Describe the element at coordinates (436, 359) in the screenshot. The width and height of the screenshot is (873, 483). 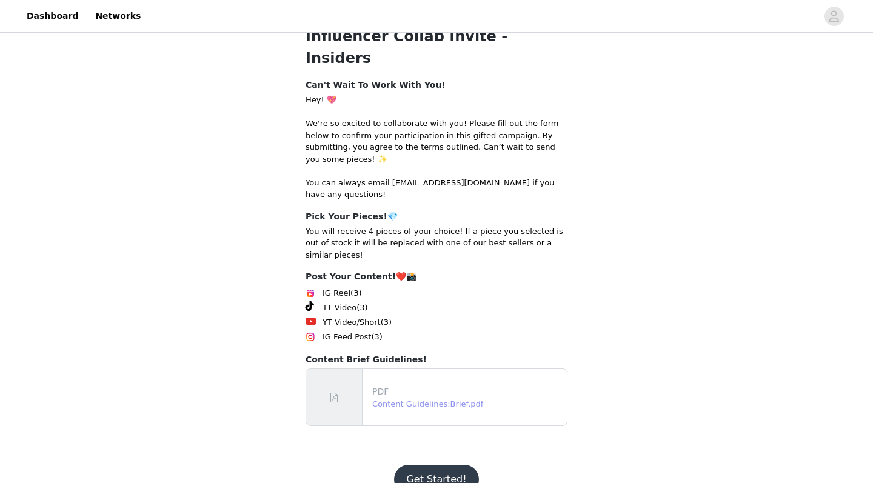
I see `h4: Content Brief Guidelines!` at that location.